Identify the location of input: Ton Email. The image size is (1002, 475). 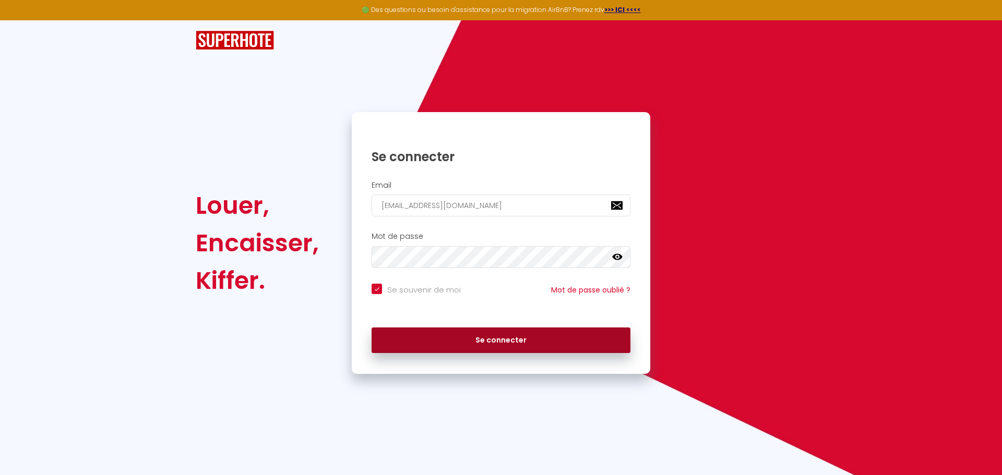
(501, 206).